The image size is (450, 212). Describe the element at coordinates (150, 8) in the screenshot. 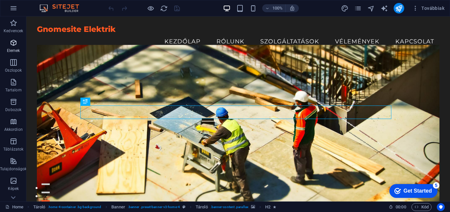

I see `button: Kattintson ide az előnézeti módból való kilépéshez és a szerkesztés folytatásához` at that location.